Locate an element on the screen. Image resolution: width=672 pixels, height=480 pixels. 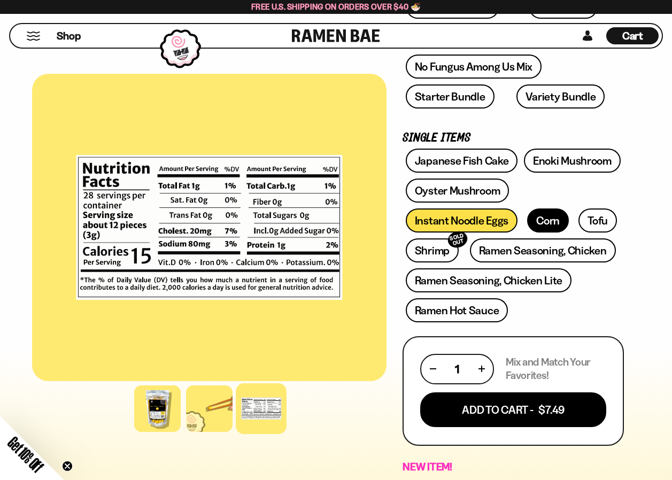
a: Starter Bundle is located at coordinates (450, 96).